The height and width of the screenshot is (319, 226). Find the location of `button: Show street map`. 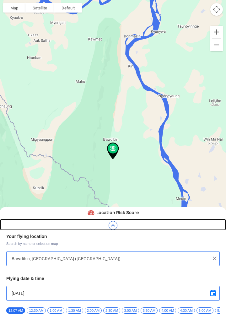

button: Show street map is located at coordinates (14, 8).